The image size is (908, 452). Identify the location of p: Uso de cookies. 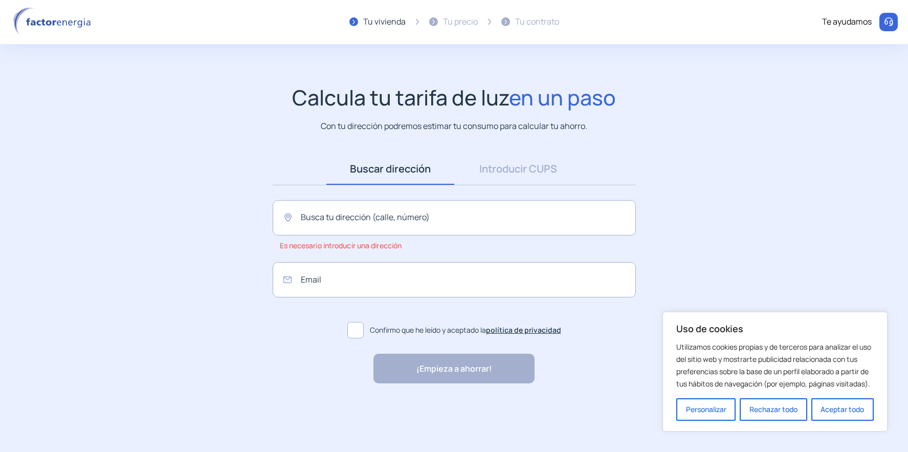
(775, 328).